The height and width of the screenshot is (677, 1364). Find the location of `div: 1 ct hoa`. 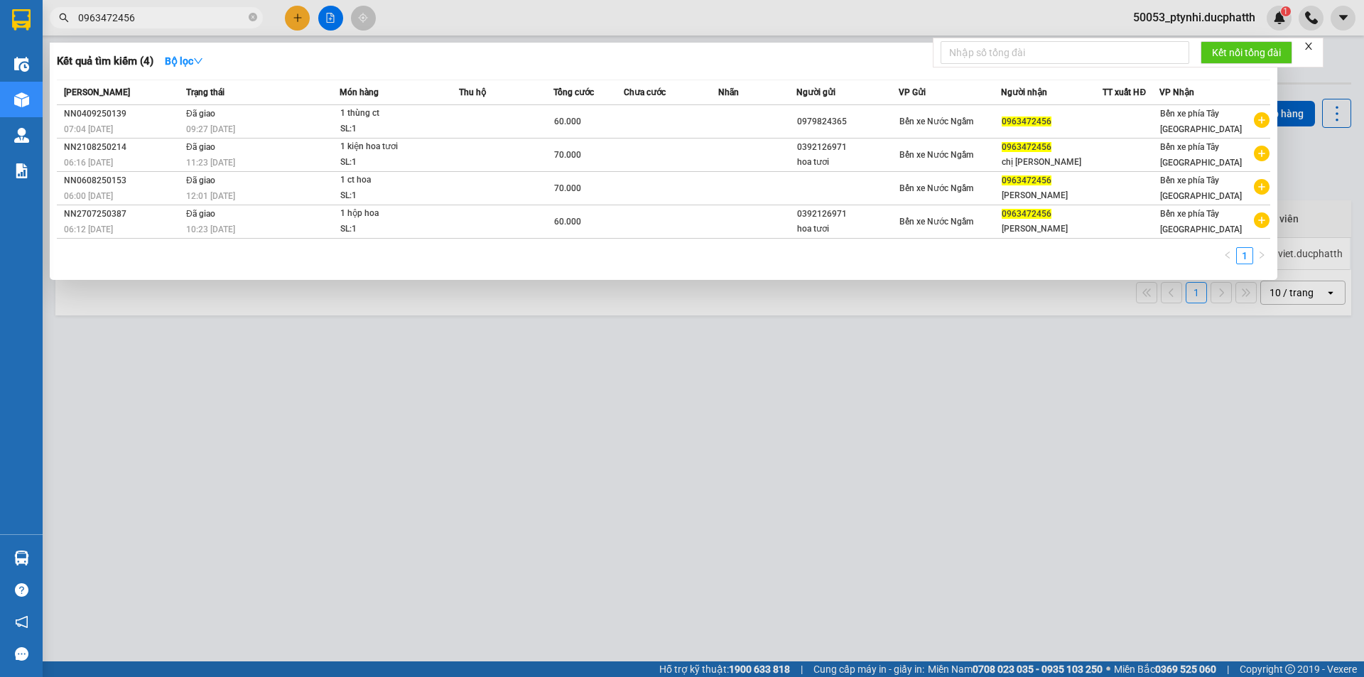

div: 1 ct hoa is located at coordinates (394, 180).